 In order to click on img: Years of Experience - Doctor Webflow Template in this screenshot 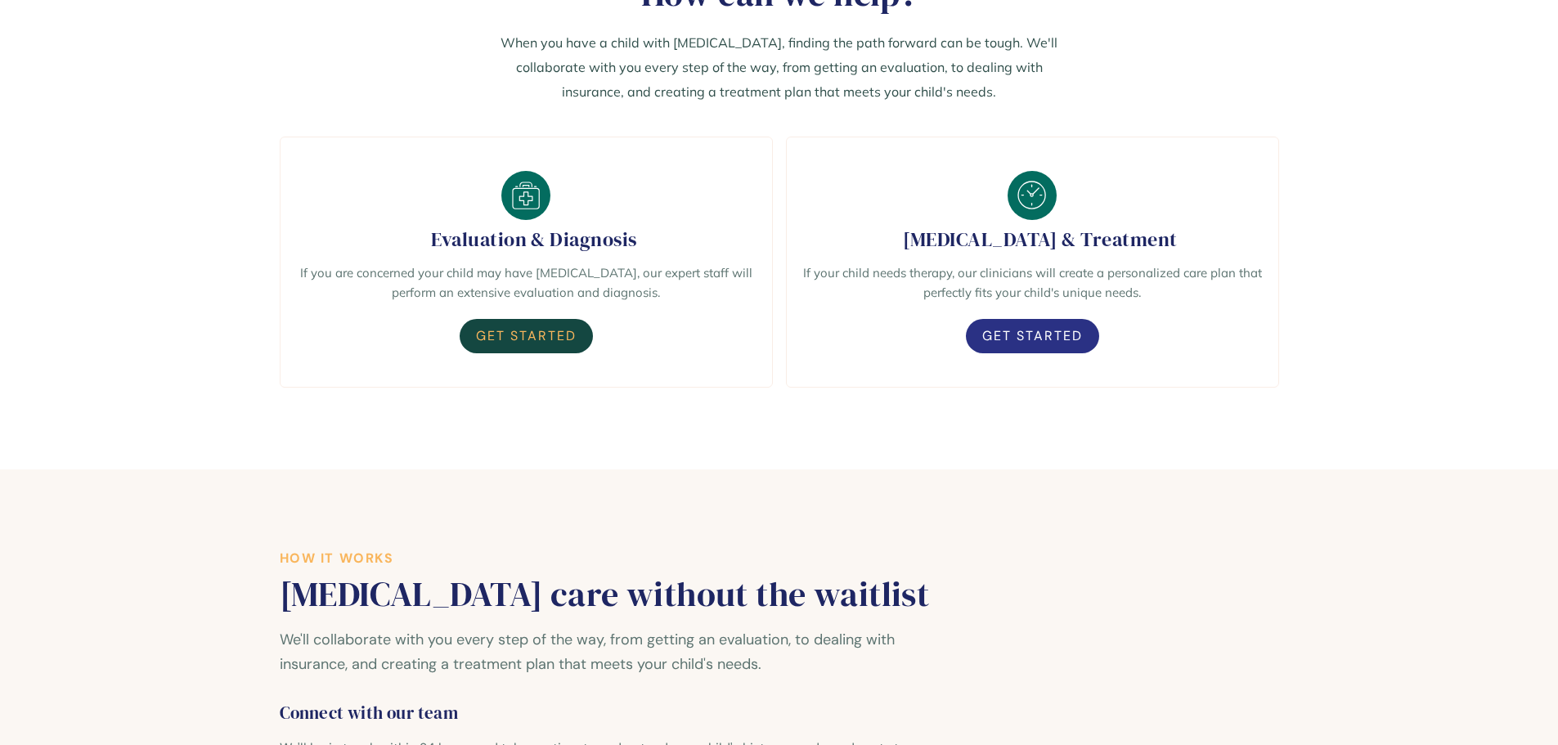, I will do `click(526, 196)`.